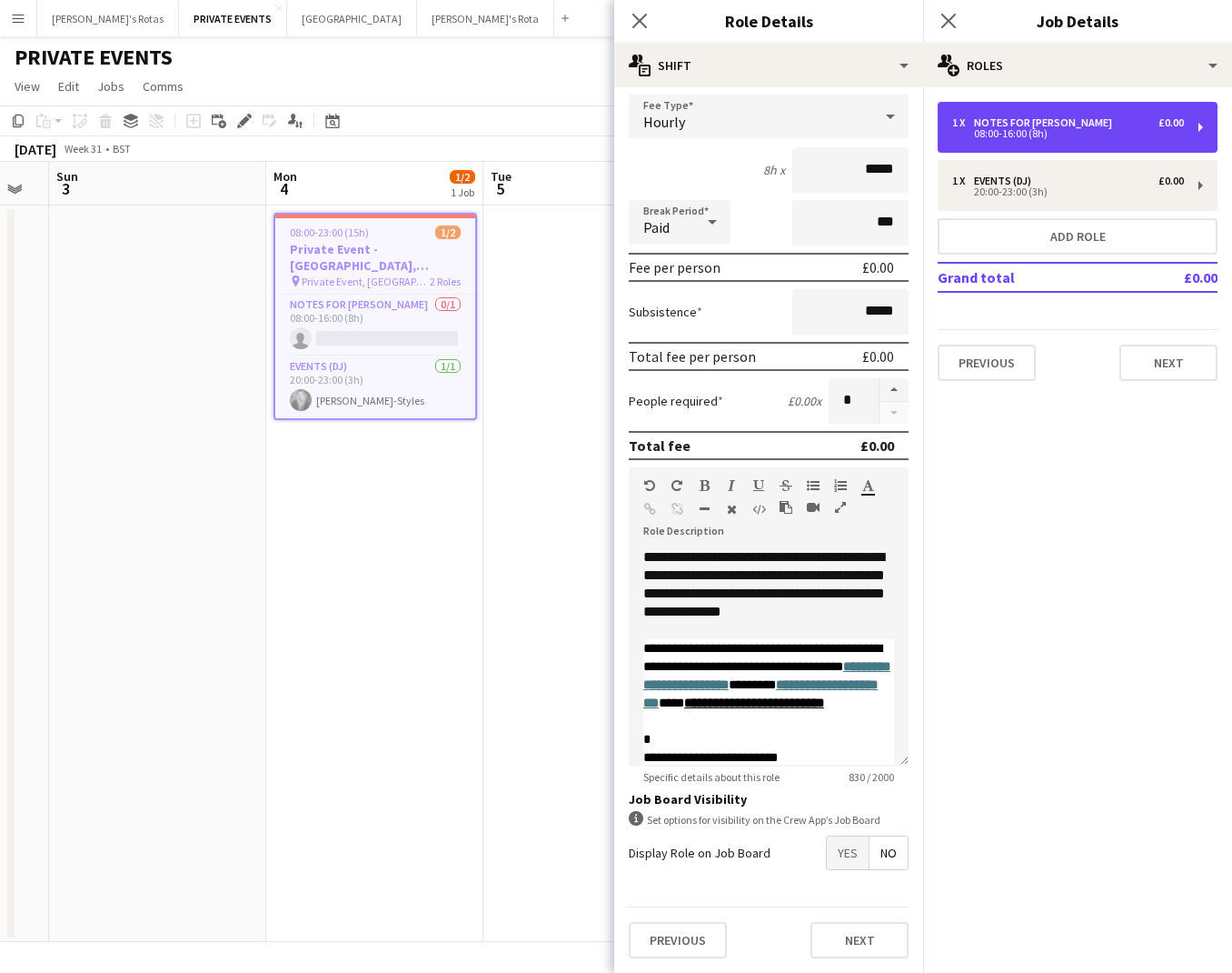 This screenshot has width=1232, height=973. I want to click on button: Ordered List, so click(840, 485).